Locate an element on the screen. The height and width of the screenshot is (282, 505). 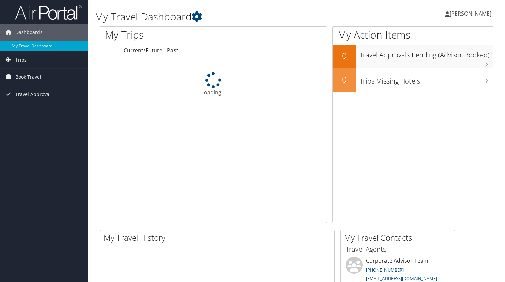
div: Loading... is located at coordinates (213, 84).